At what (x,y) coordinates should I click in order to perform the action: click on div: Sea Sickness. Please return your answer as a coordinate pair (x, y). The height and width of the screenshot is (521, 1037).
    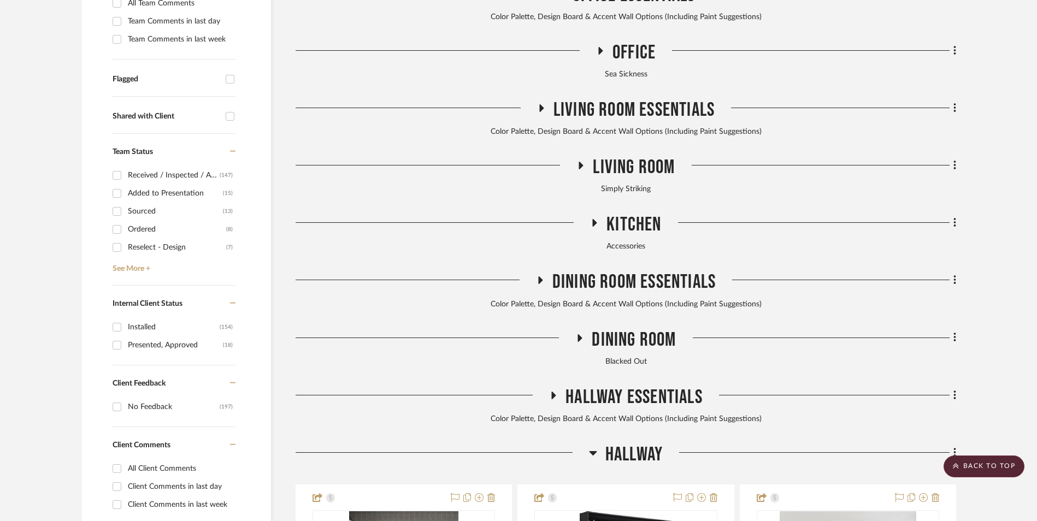
    Looking at the image, I should click on (626, 75).